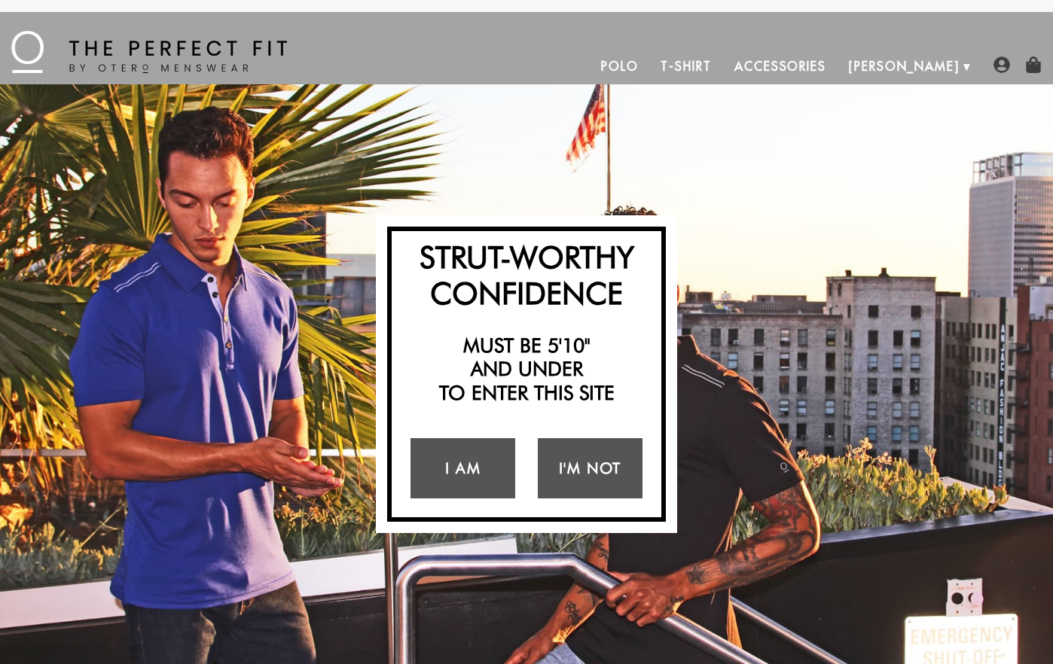  I want to click on img: user-account-icon.png, so click(1001, 65).